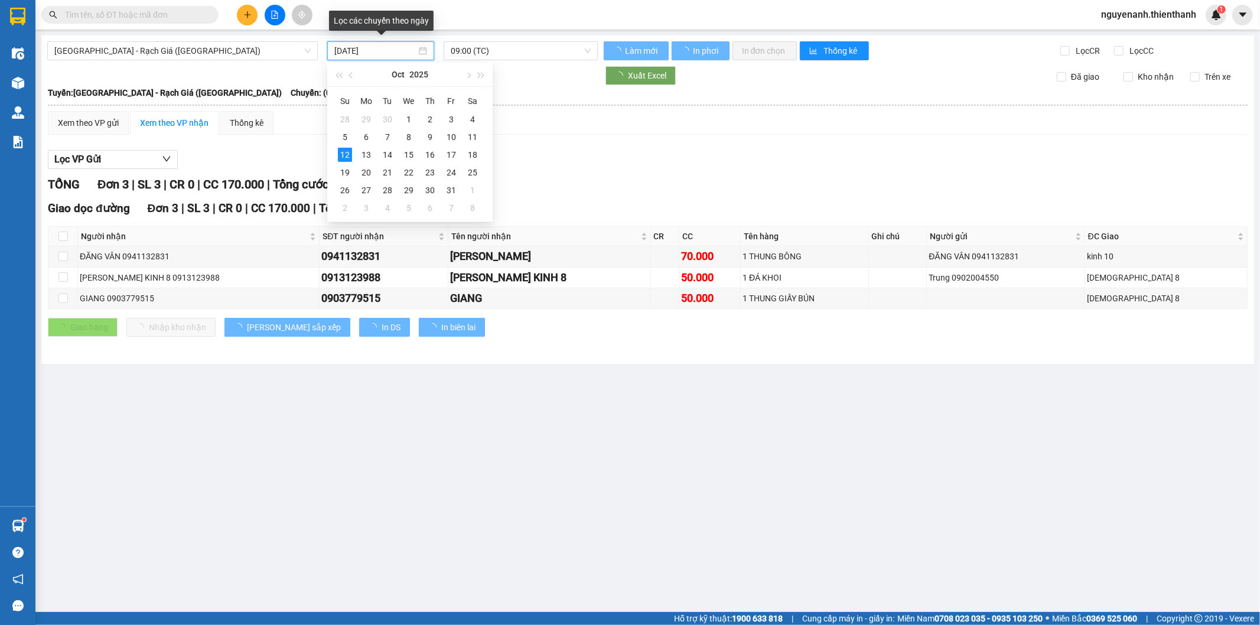  Describe the element at coordinates (366, 119) in the screenshot. I see `div: 29` at that location.